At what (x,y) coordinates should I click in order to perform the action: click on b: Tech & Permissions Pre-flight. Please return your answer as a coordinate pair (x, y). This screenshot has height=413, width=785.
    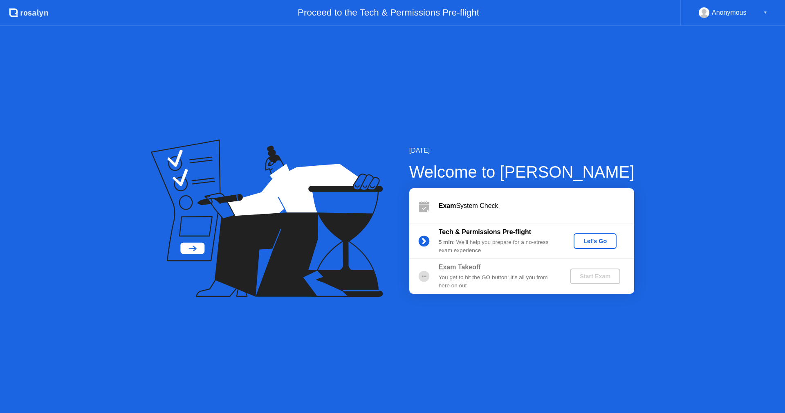
    Looking at the image, I should click on (485, 232).